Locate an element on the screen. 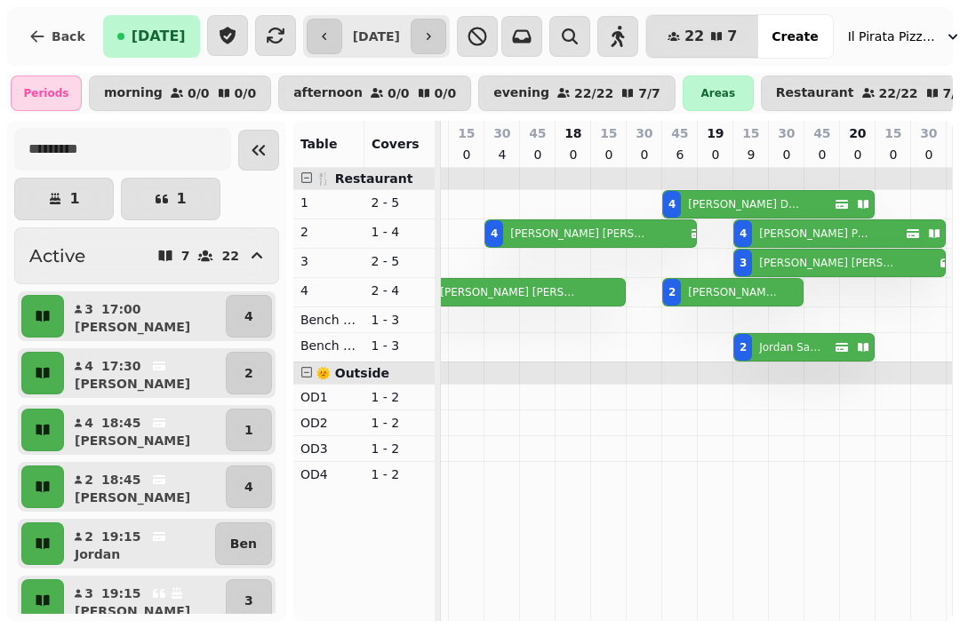 The image size is (960, 628). p: 19 is located at coordinates (715, 133).